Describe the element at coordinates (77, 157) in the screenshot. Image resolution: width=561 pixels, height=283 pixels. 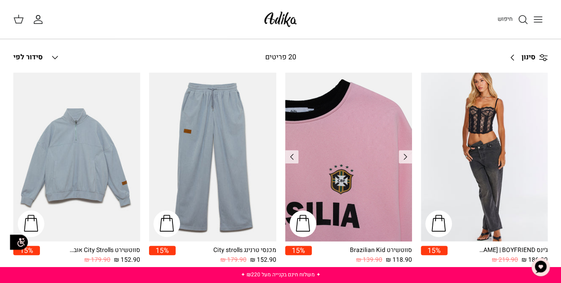
I see `a: סווטשירט City Strolls אוברסייז` at that location.